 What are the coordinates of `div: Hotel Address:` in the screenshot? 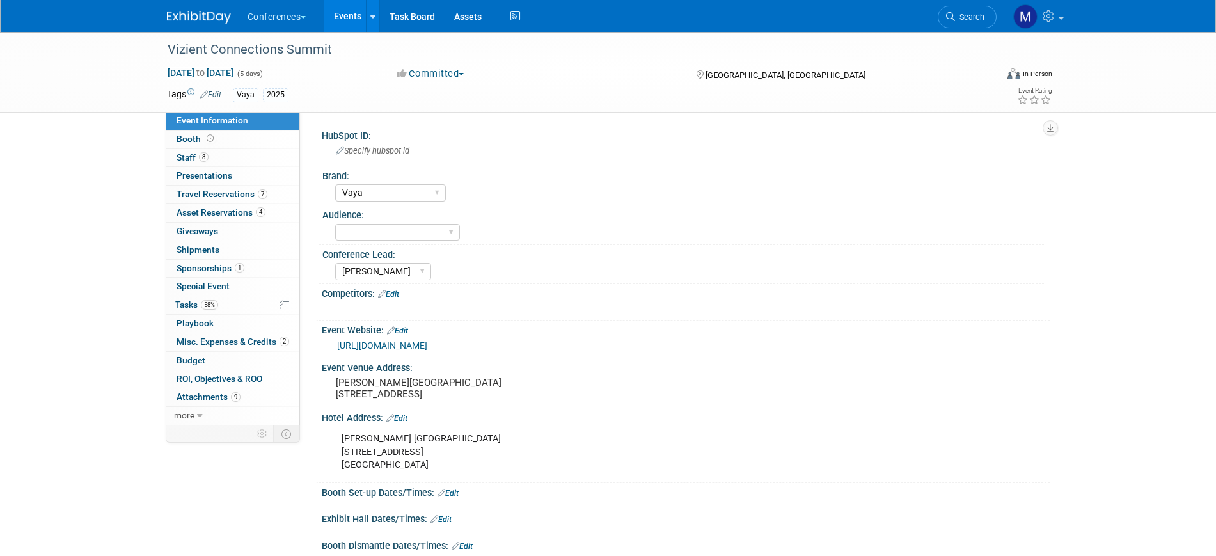 It's located at (686, 417).